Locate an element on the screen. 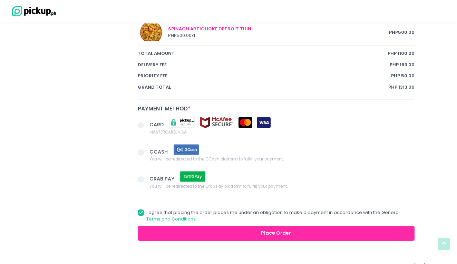 Image resolution: width=457 pixels, height=264 pixels. img: grab pay is located at coordinates (193, 176).